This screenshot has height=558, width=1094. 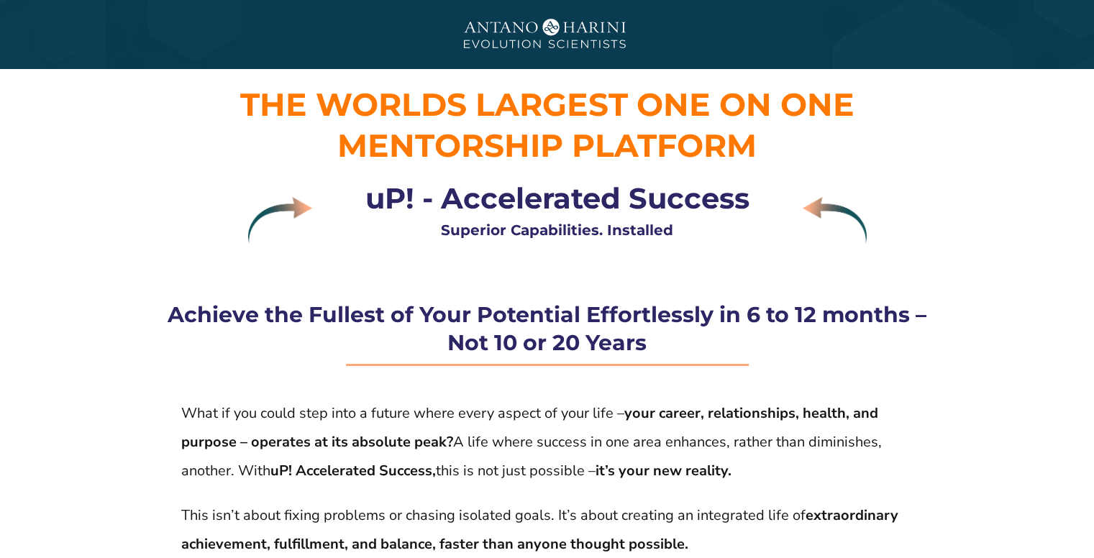 What do you see at coordinates (481, 544) in the screenshot?
I see `strong: fulfillment, and balance, faster than anyone thought possible.` at bounding box center [481, 544].